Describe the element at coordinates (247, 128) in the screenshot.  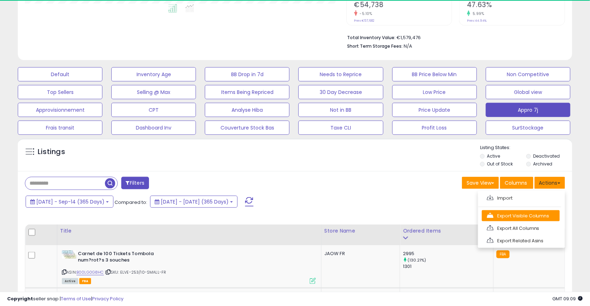
I see `button: Couverture Stock Bas` at that location.